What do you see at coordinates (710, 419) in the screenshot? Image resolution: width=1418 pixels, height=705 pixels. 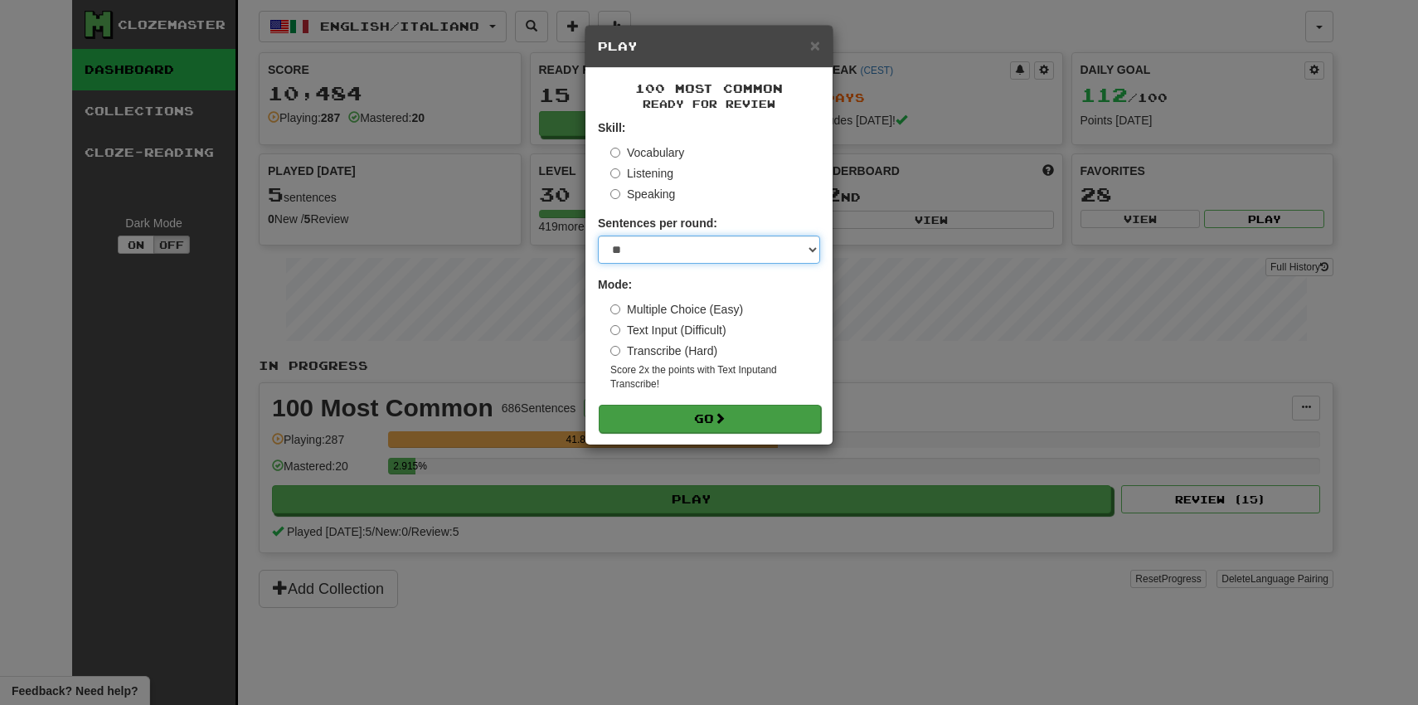 I see `button: Go` at bounding box center [710, 419].